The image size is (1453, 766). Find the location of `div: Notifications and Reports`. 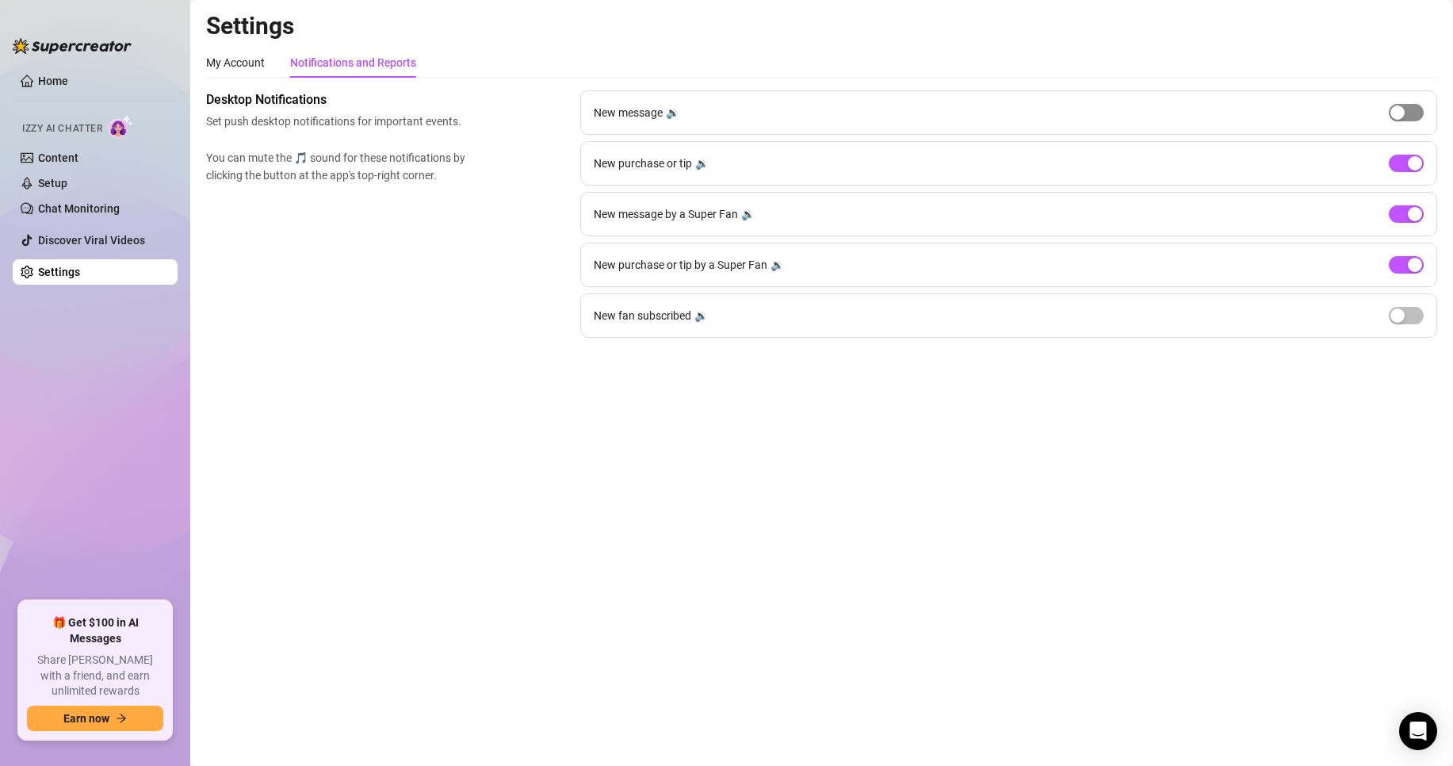

div: Notifications and Reports is located at coordinates (353, 63).